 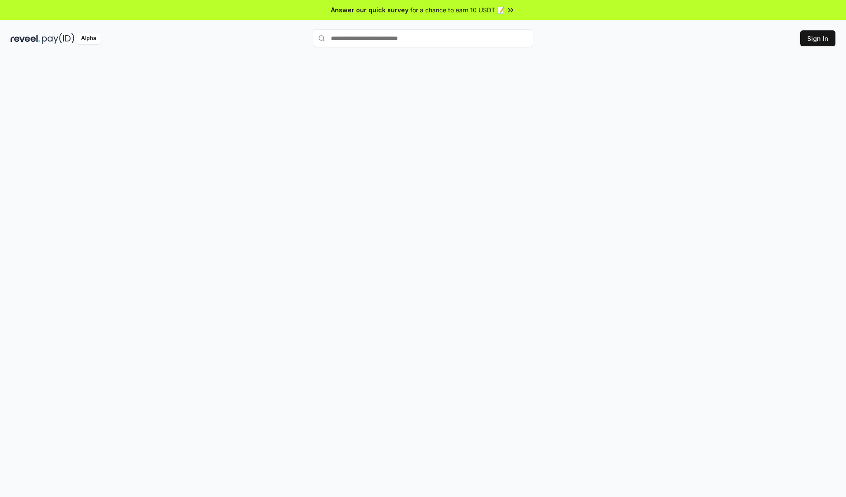 What do you see at coordinates (370, 10) in the screenshot?
I see `span: Answer our quick survey` at bounding box center [370, 10].